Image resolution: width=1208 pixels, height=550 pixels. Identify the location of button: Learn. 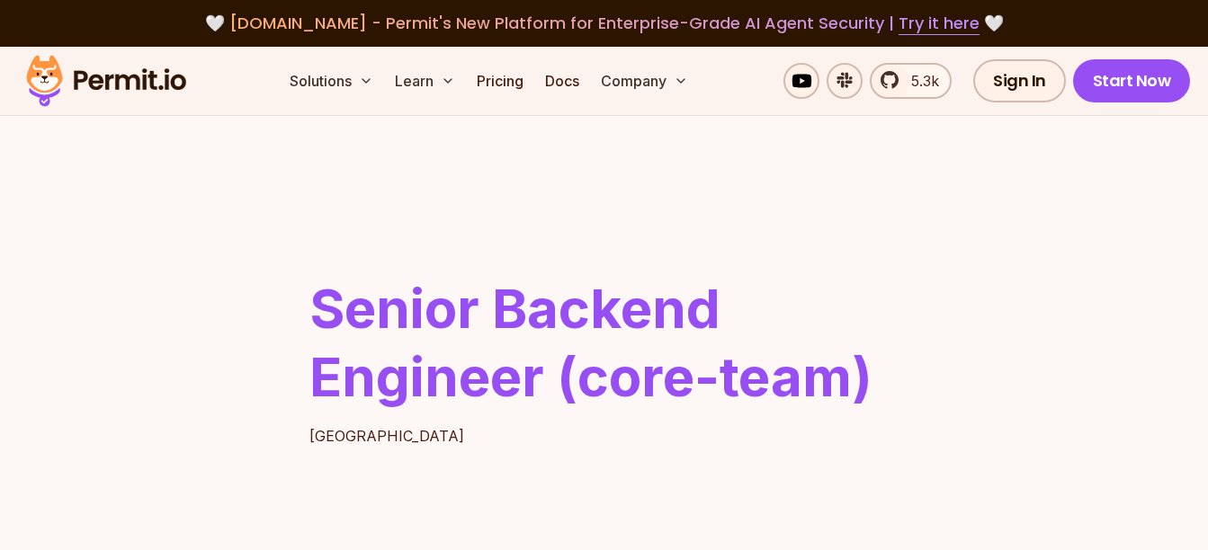
(424, 81).